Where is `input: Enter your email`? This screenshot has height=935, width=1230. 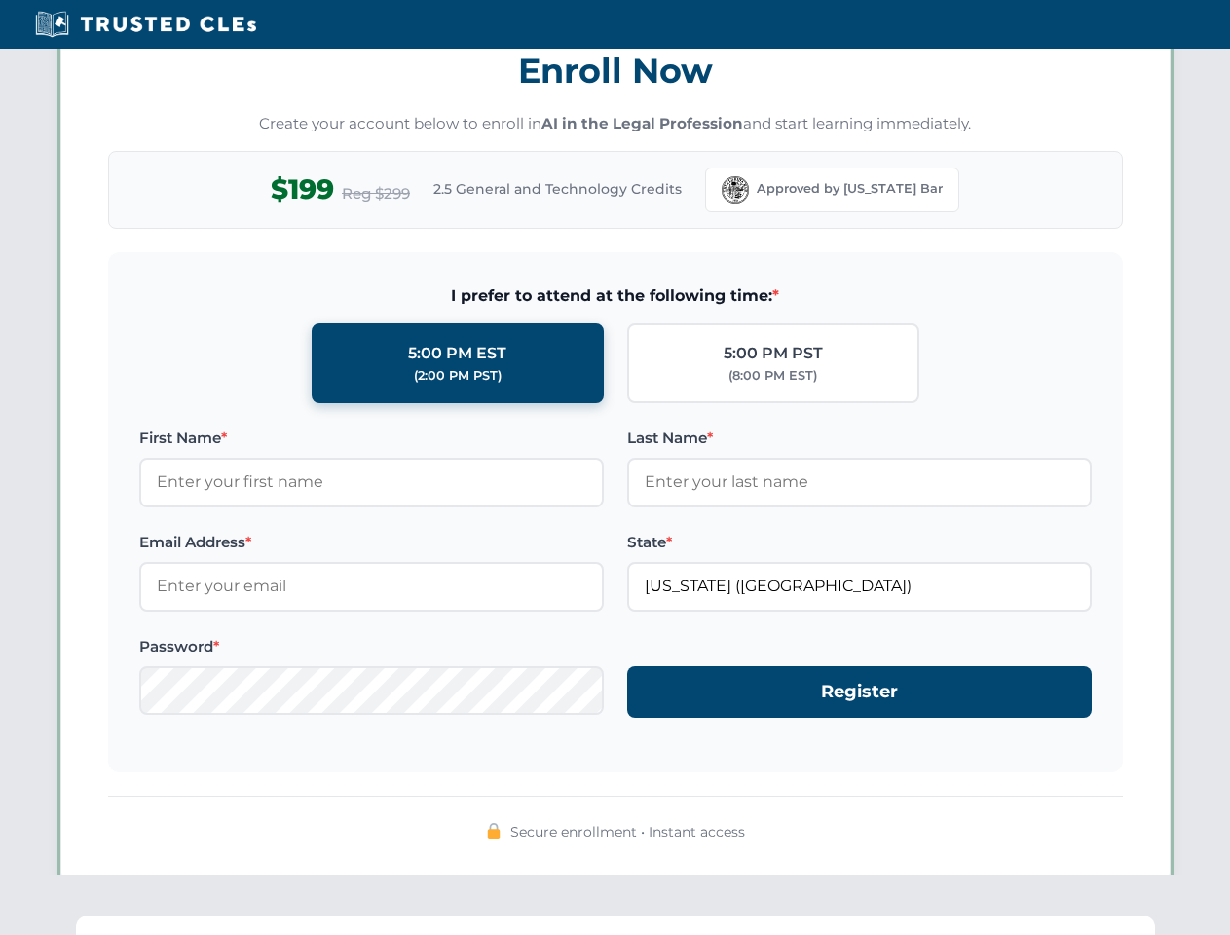
input: Enter your email is located at coordinates (371, 587).